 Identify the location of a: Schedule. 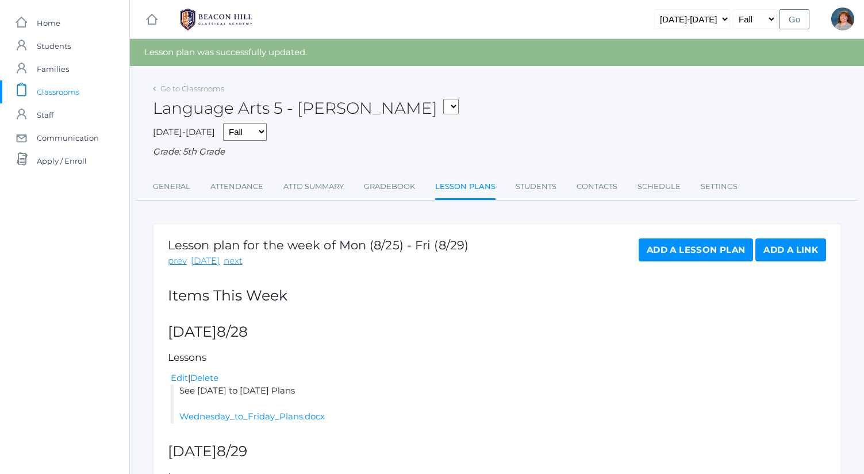
(658, 187).